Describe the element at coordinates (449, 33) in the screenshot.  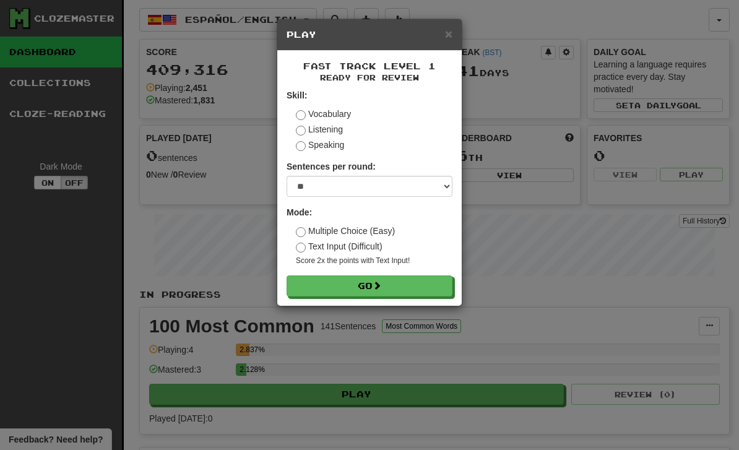
I see `button: Close` at that location.